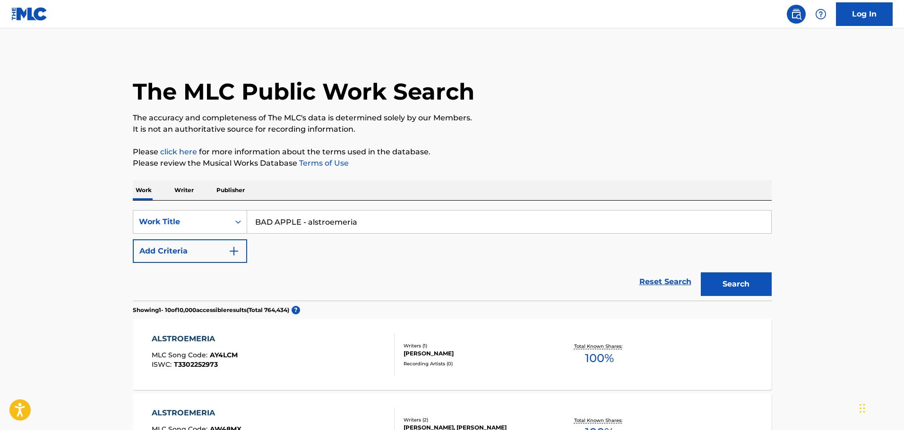  I want to click on span: AY4LCM, so click(223, 355).